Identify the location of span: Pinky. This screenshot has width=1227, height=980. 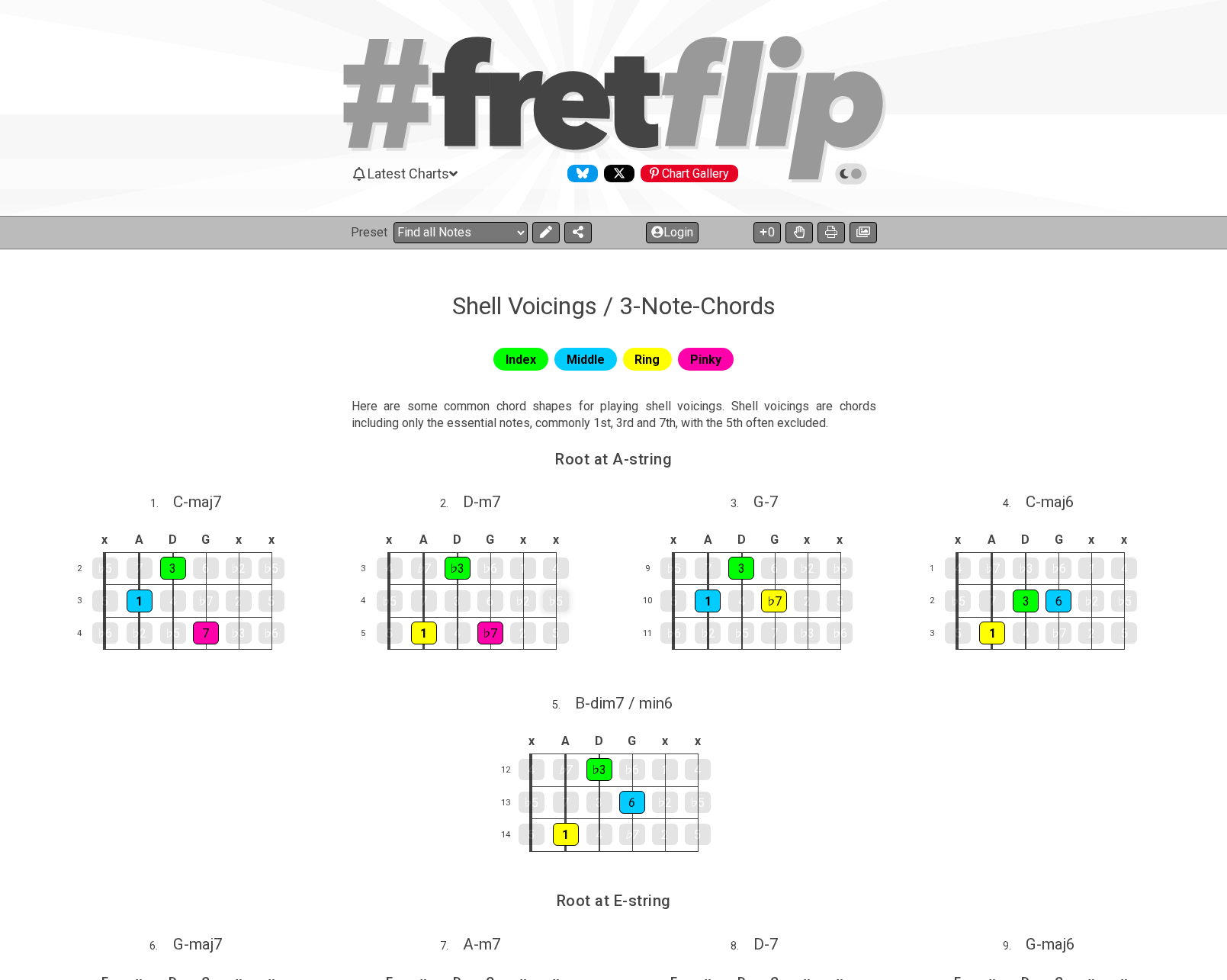
(706, 359).